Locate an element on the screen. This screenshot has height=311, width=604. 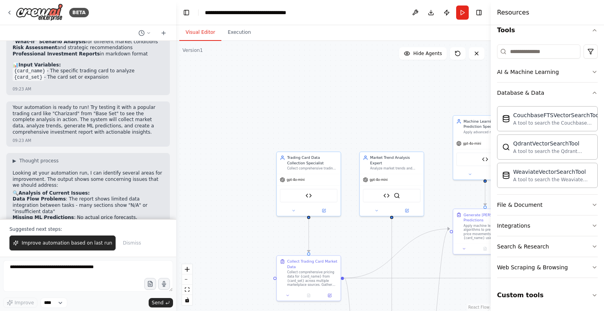
button: File & Document is located at coordinates (547, 205).